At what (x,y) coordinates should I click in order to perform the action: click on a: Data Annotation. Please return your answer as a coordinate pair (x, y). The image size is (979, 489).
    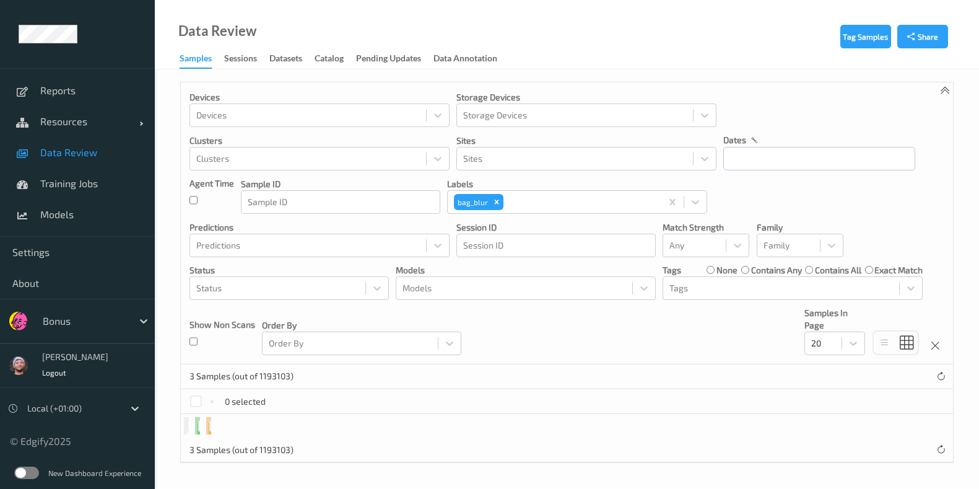
    Looking at the image, I should click on (471, 59).